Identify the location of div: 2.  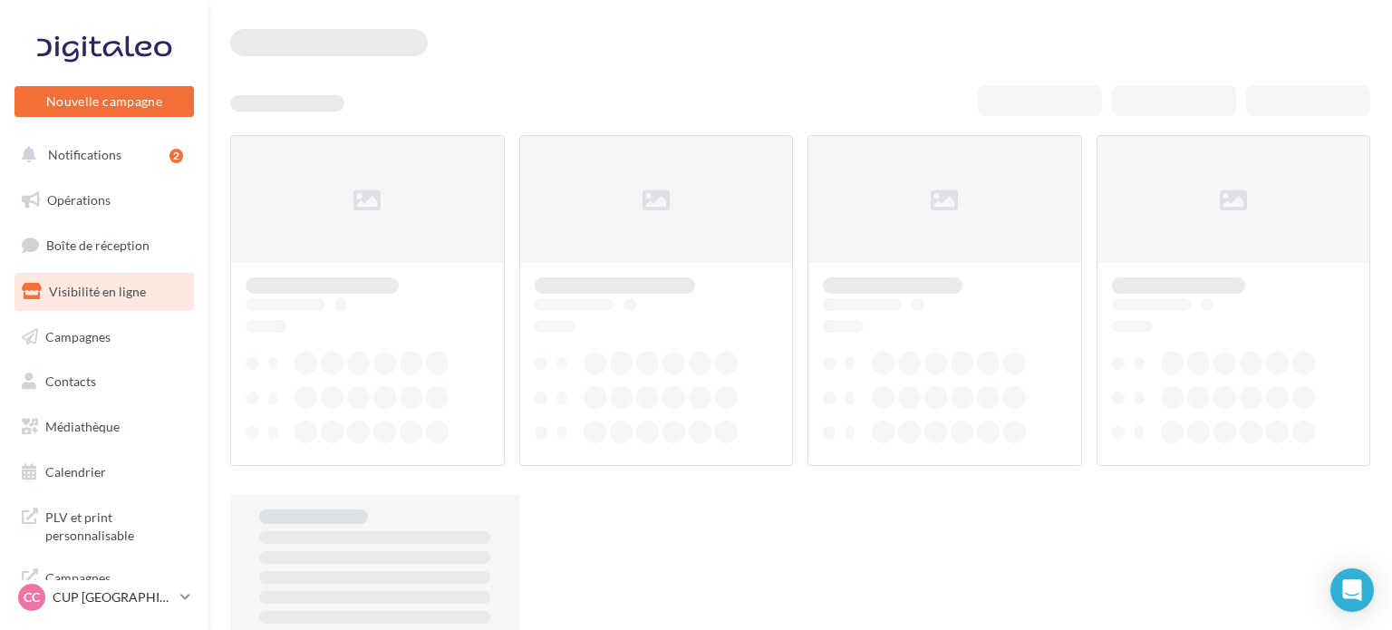
(176, 156).